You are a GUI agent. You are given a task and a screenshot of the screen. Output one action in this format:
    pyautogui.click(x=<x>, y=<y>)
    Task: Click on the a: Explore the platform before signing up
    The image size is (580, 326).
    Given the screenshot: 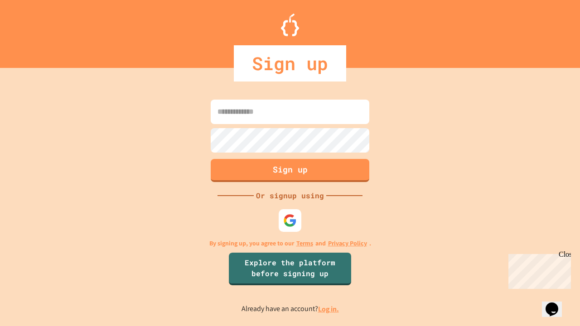 What is the action you would take?
    pyautogui.click(x=290, y=269)
    